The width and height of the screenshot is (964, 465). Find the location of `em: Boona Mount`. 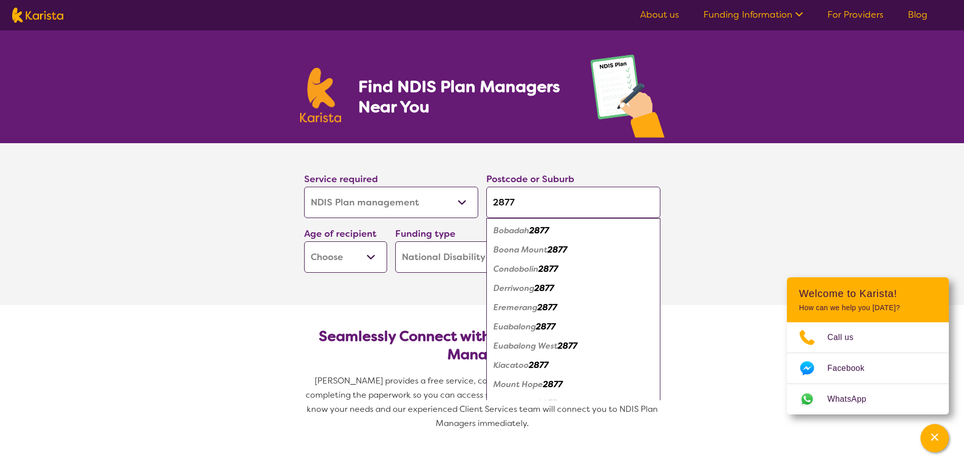

em: Boona Mount is located at coordinates (520, 249).